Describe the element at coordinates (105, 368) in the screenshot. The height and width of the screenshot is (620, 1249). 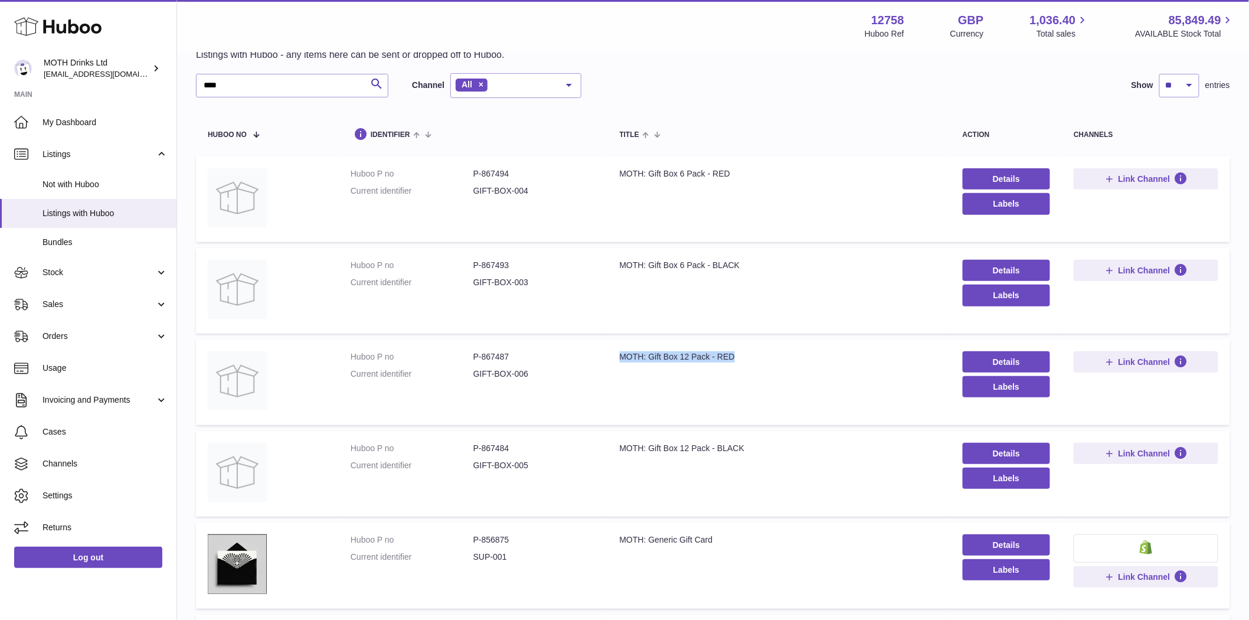
I see `span: Usage` at that location.